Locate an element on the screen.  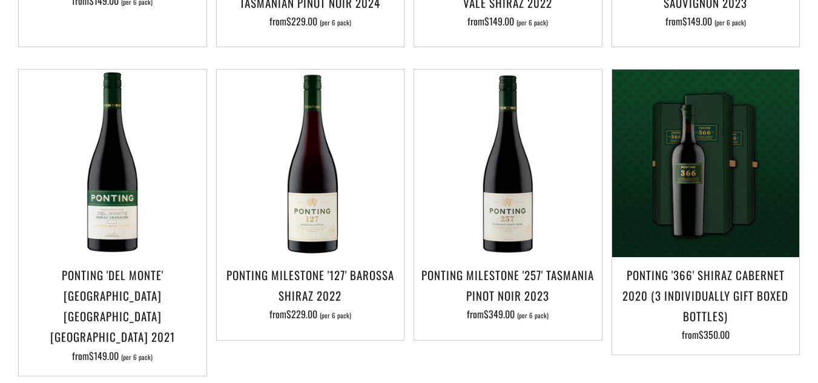
a: Ponting Milestone '257' Tasmania Pinot Noir 2023 from$349.00 (per 6 pack) is located at coordinates (508, 295).